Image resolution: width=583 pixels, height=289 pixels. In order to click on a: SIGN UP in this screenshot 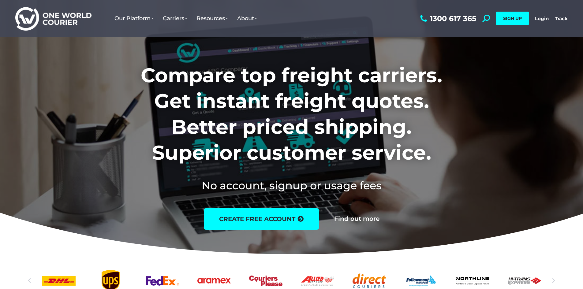, I will do `click(512, 18)`.